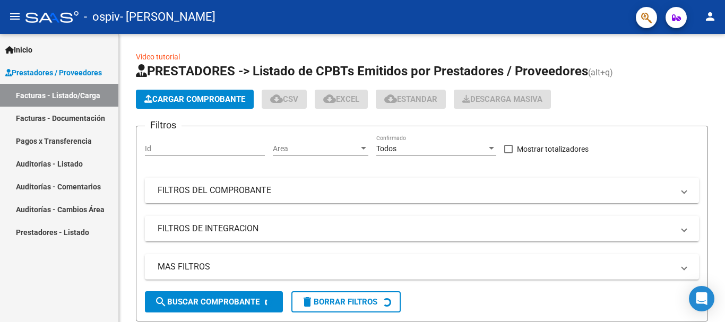  I want to click on span: Area, so click(316, 149).